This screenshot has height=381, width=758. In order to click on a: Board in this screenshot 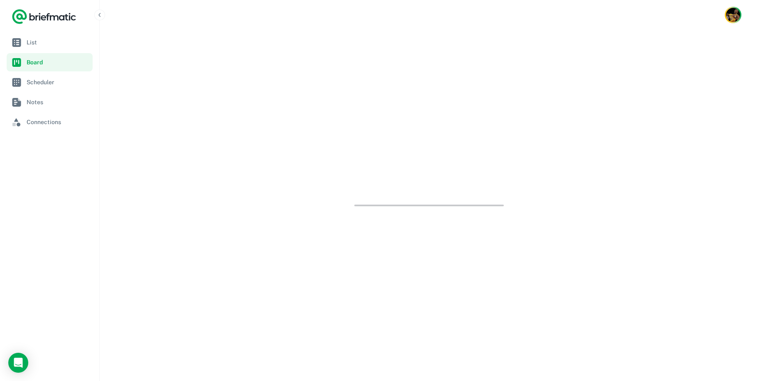, I will do `click(49, 62)`.